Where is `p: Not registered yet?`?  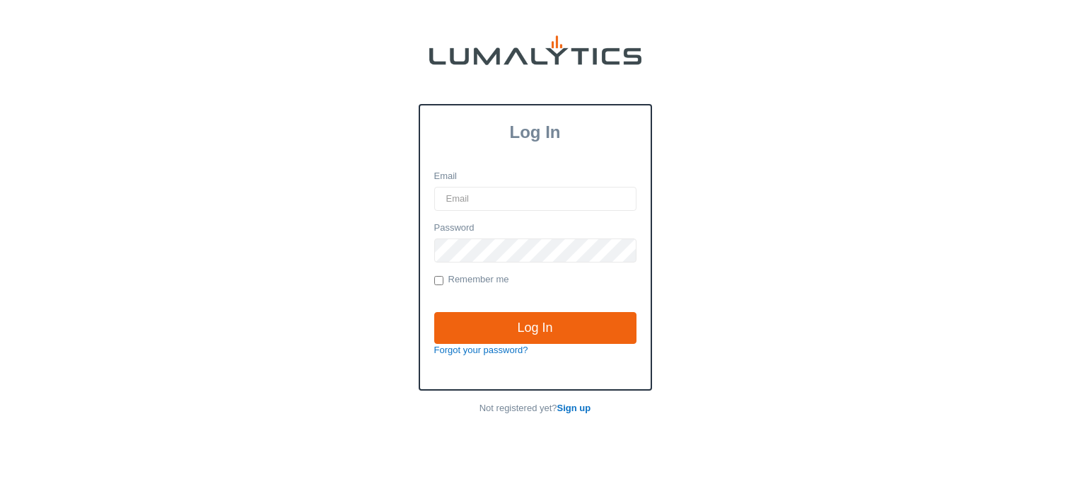 p: Not registered yet? is located at coordinates (535, 408).